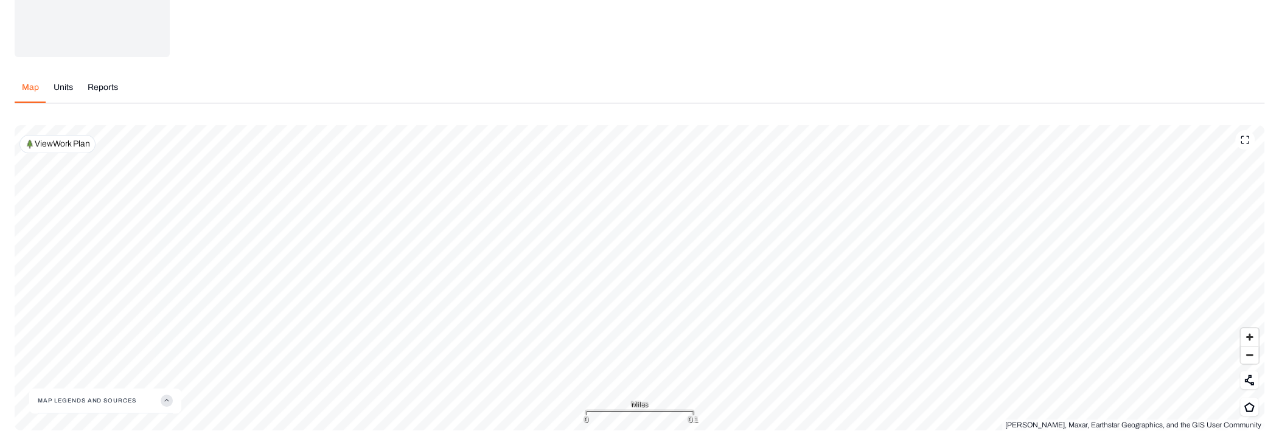 The image size is (1279, 445). I want to click on button: Units, so click(63, 92).